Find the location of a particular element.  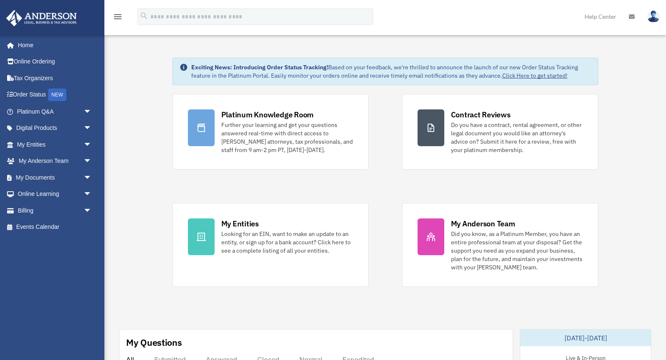

div: My Anderson Team is located at coordinates (483, 223).